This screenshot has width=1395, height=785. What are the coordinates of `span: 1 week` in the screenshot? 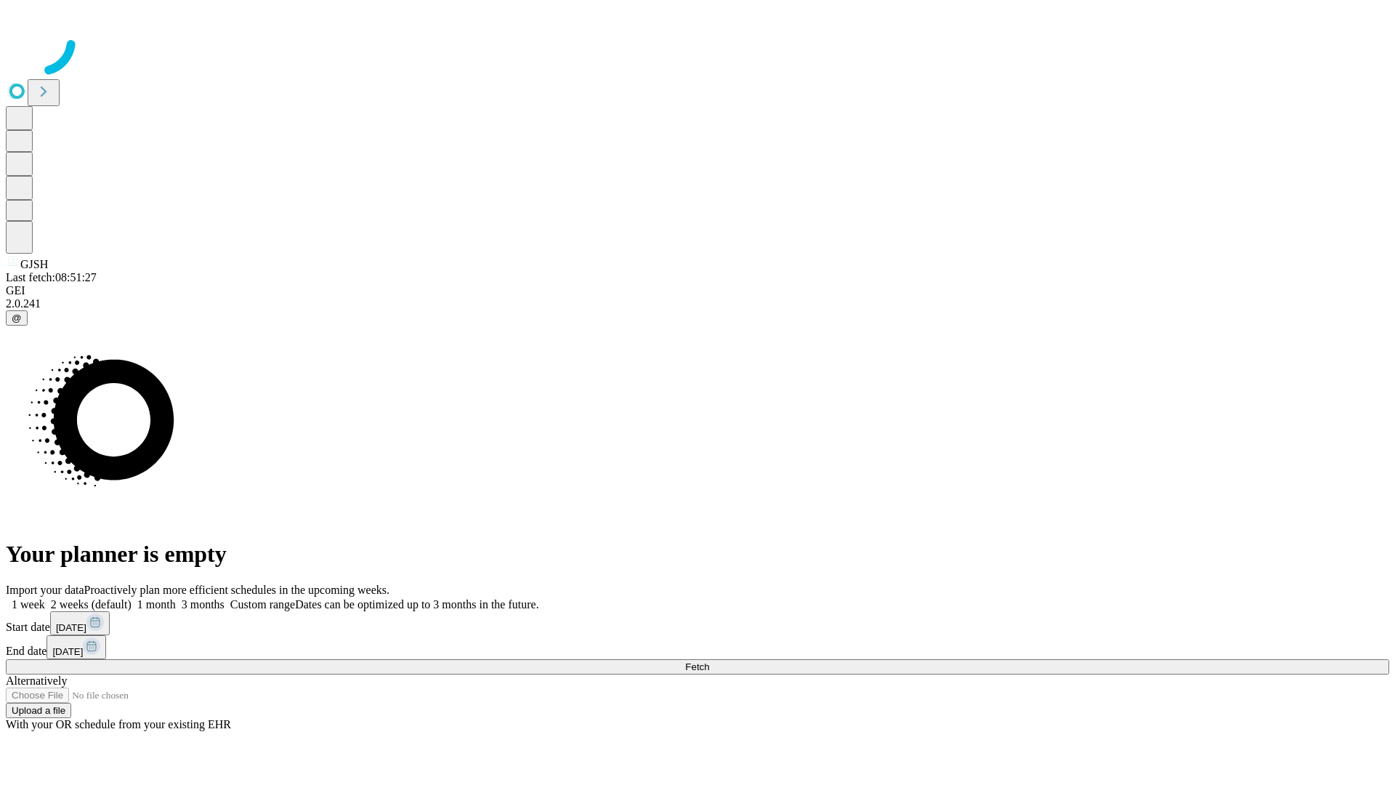 It's located at (28, 604).